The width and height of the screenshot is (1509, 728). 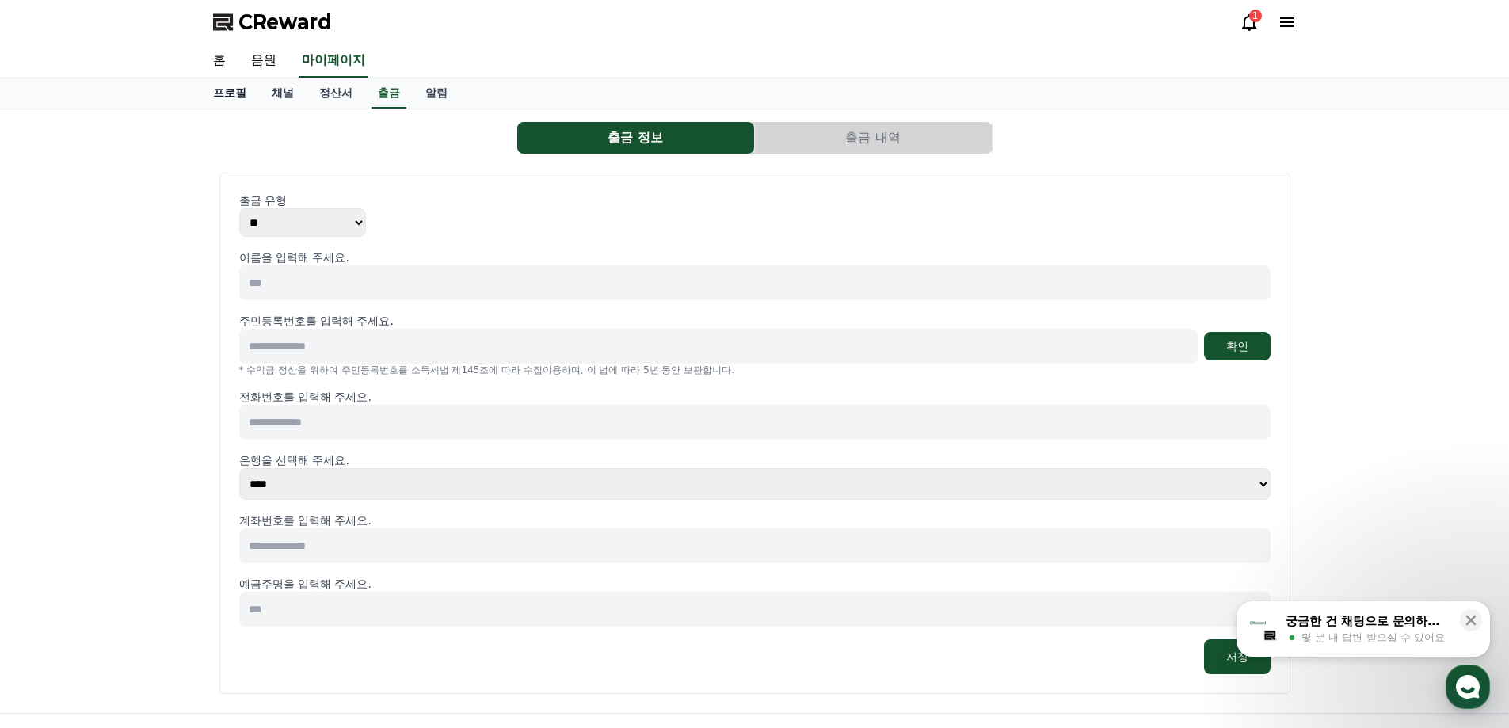 I want to click on p: 계좌번호를 입력해 주세요., so click(x=755, y=520).